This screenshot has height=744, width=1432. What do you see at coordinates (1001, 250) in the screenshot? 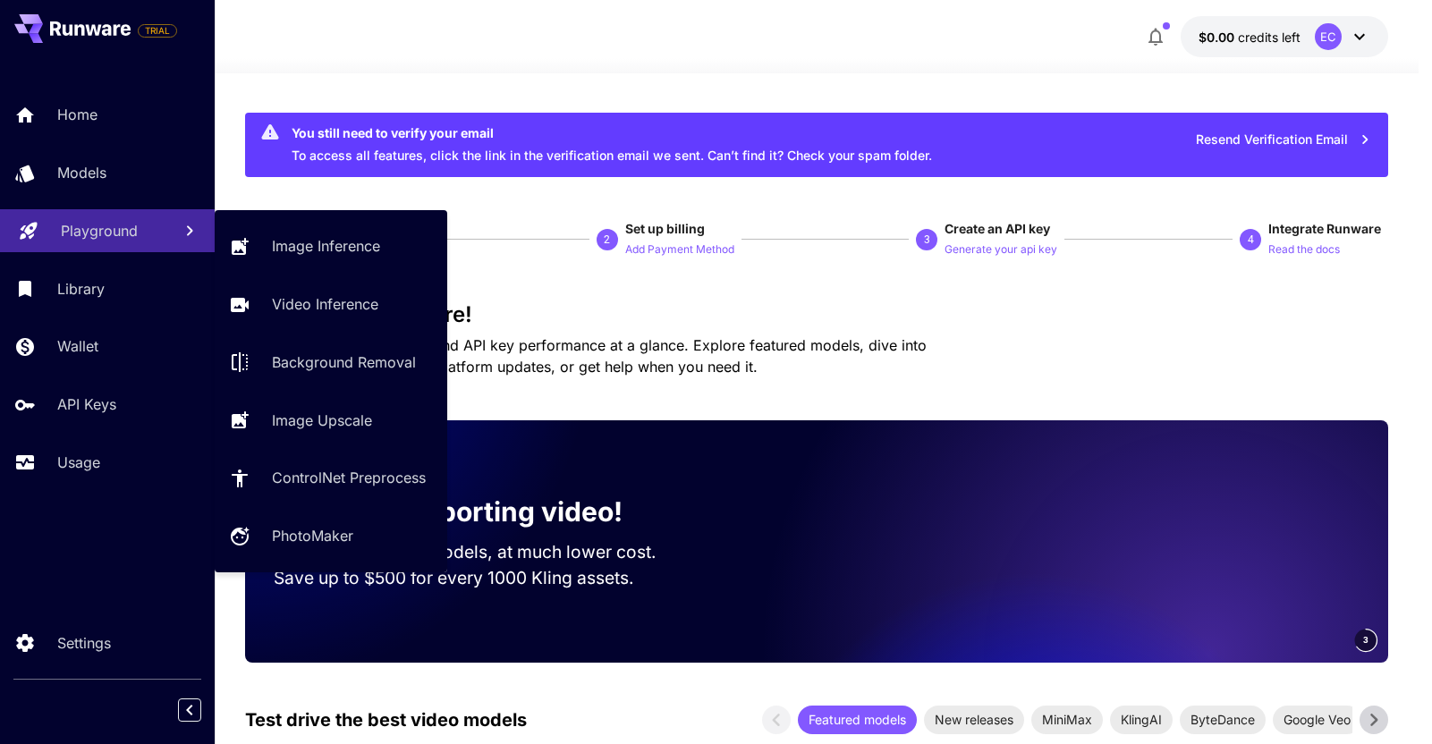
I see `p: Generate your api key` at bounding box center [1001, 250].